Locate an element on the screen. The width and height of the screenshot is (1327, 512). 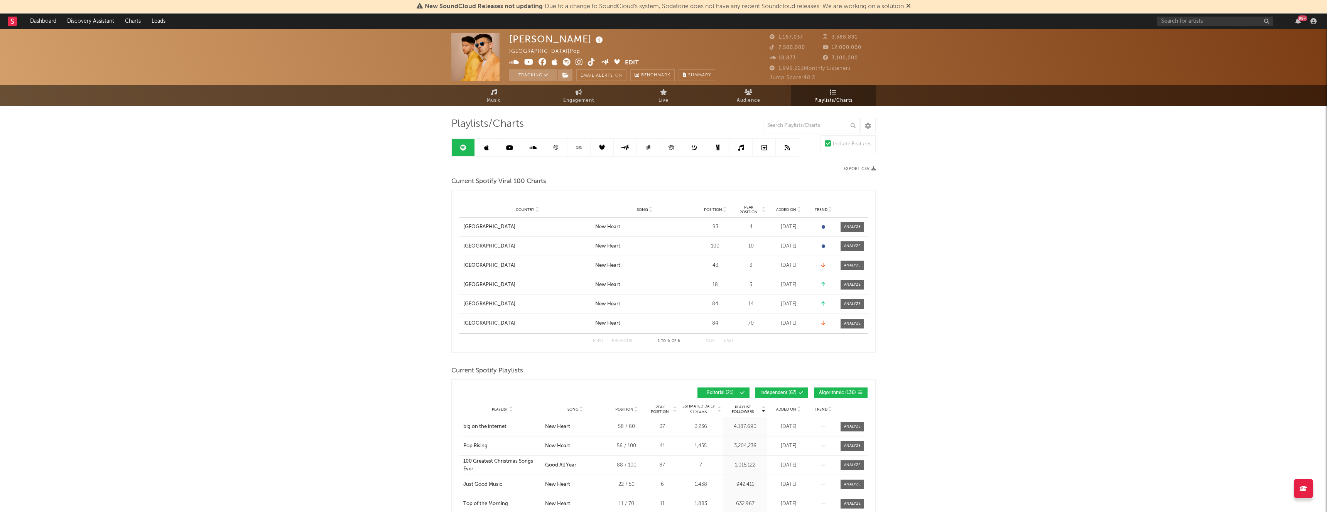
span: to is located at coordinates (663, 341).